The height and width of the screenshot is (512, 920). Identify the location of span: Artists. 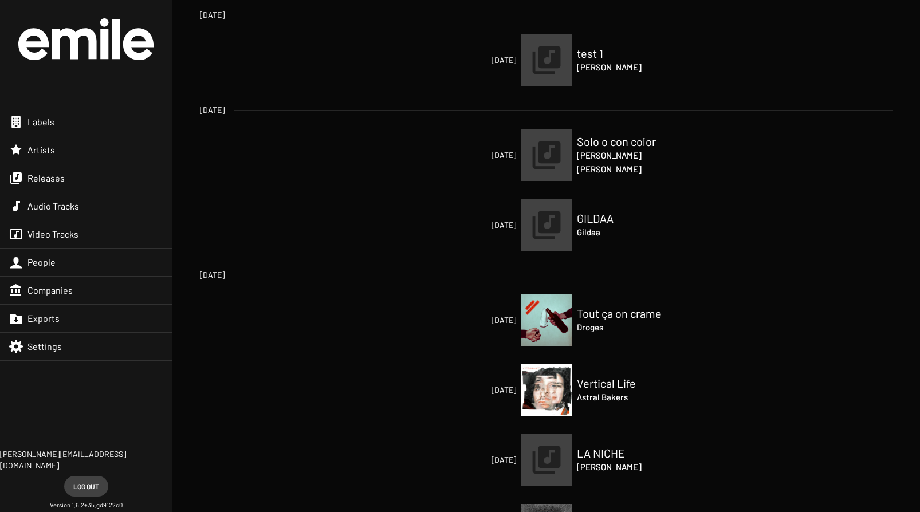
(41, 150).